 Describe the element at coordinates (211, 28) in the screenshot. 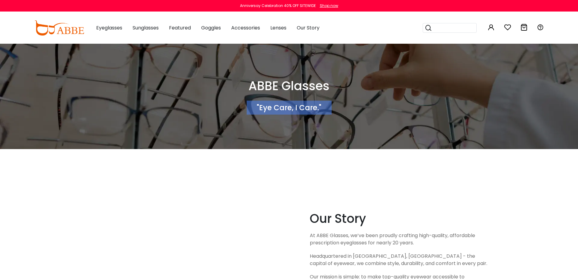

I see `span: Goggles` at that location.